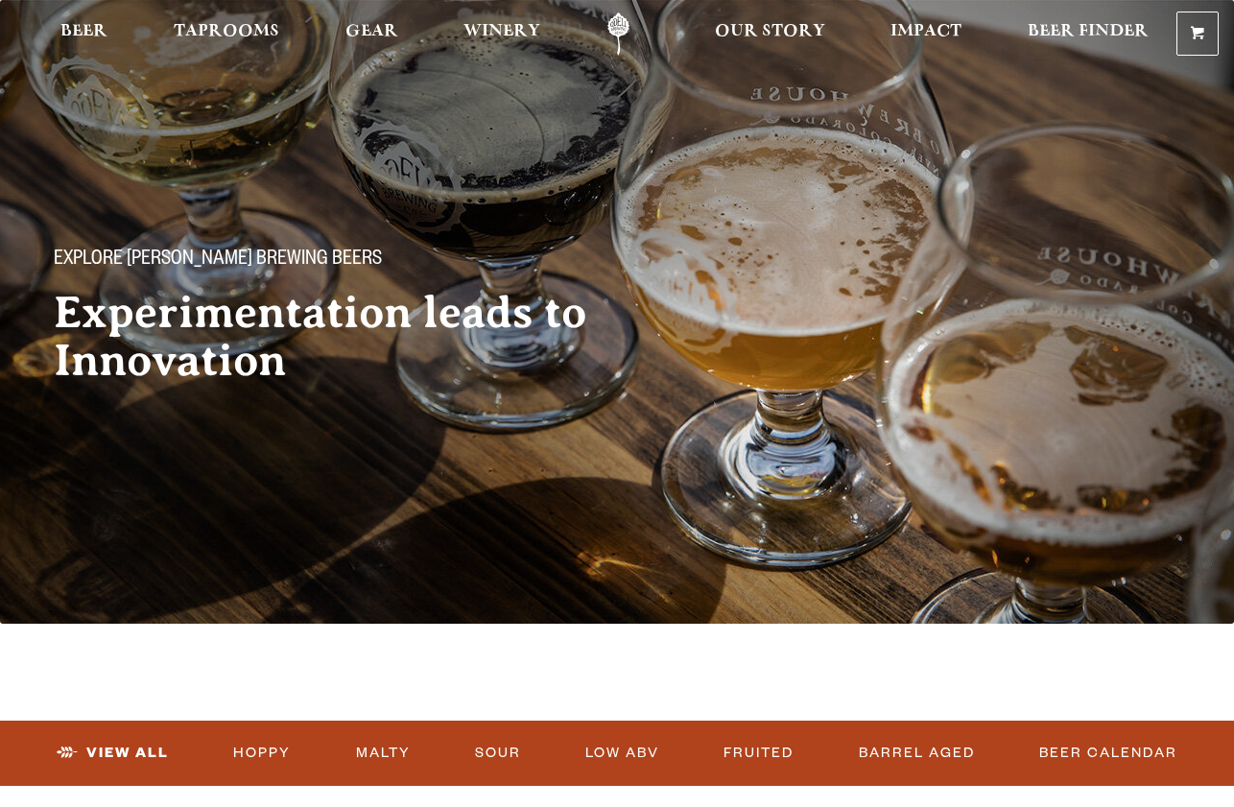  I want to click on span: Impact, so click(926, 32).